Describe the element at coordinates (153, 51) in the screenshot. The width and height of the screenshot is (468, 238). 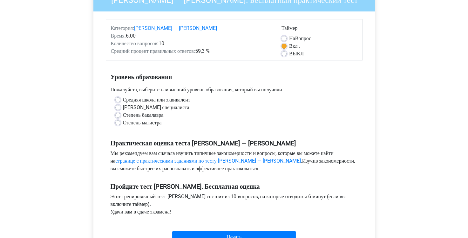
I see `ya-tr-span: Средний процент правильных ответов:` at that location.